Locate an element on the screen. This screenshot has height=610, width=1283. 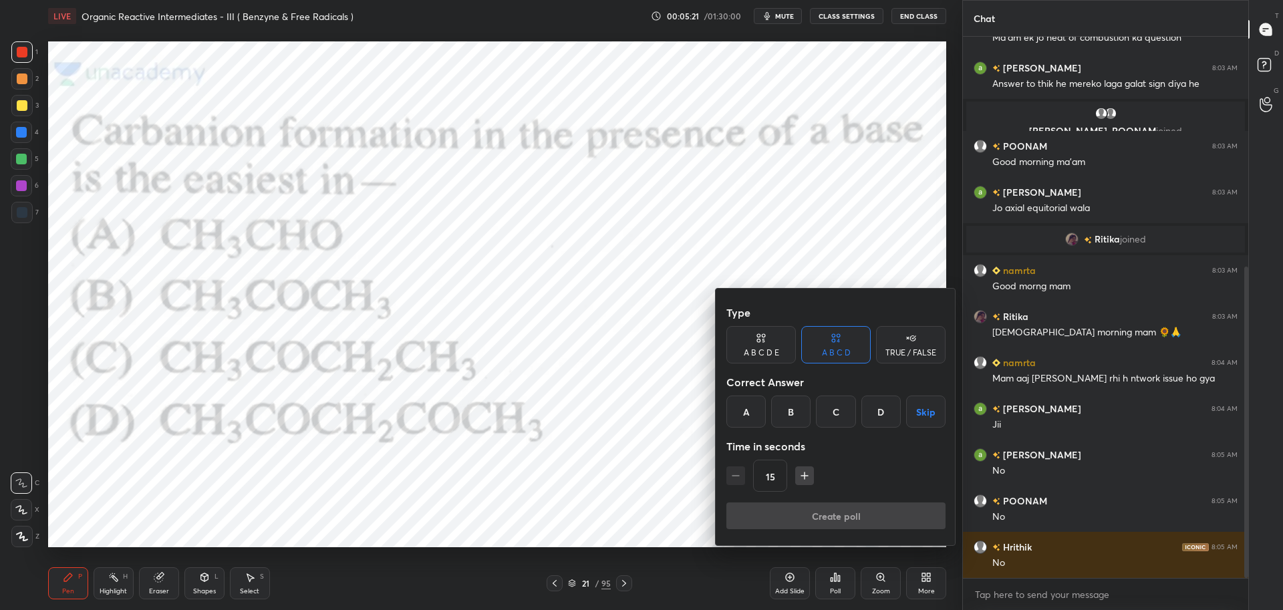
div: Time in seconds is located at coordinates (836, 446).